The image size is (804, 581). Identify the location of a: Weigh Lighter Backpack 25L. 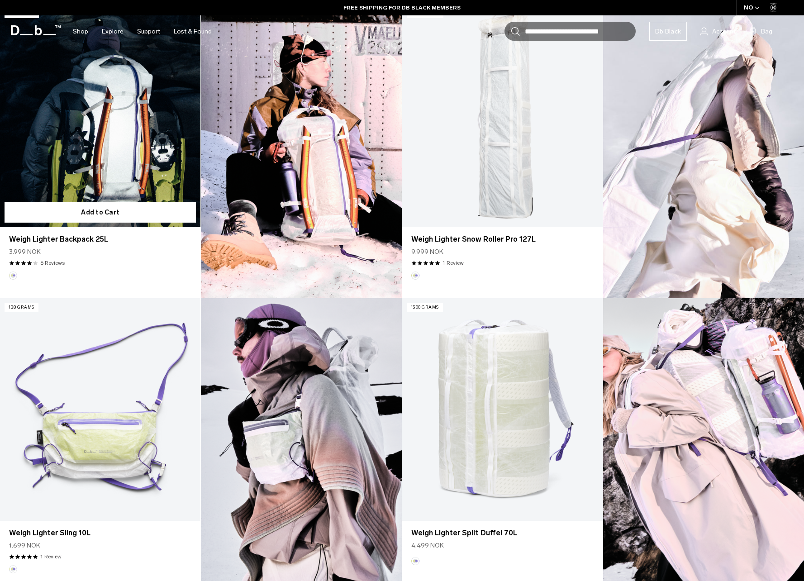
(100, 239).